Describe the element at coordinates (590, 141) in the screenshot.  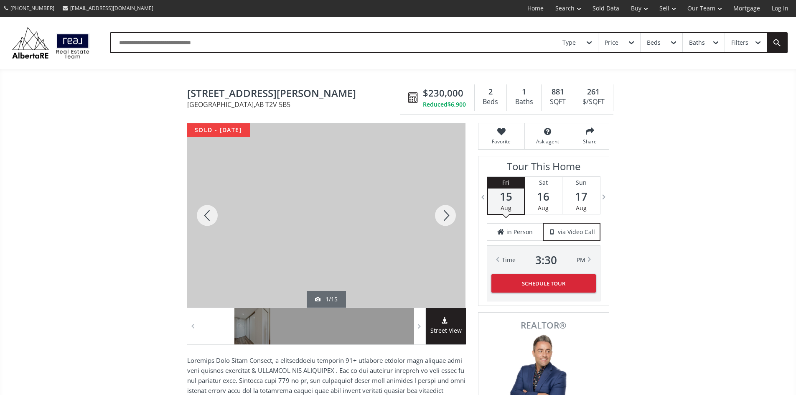
I see `span: Share` at that location.